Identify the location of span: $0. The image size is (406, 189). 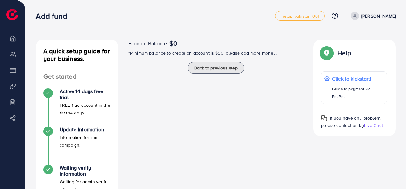
(173, 43).